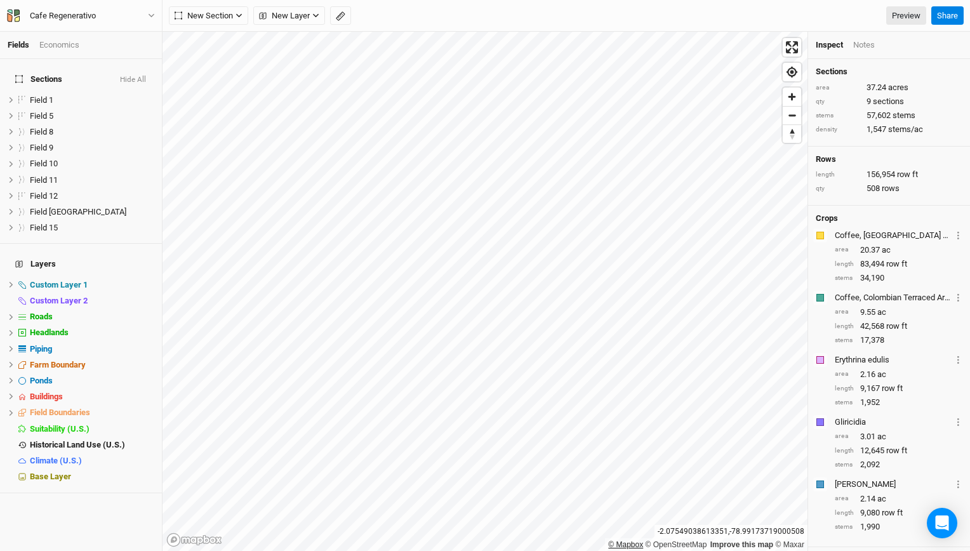 This screenshot has width=970, height=551. I want to click on div: 37.24, so click(889, 88).